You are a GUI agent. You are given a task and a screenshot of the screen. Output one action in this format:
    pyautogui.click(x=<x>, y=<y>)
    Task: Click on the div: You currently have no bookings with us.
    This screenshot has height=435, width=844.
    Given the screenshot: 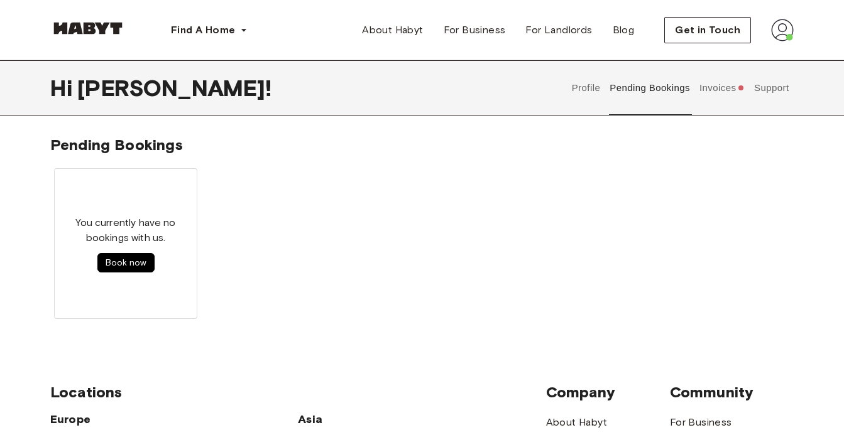 What is the action you would take?
    pyautogui.click(x=126, y=244)
    